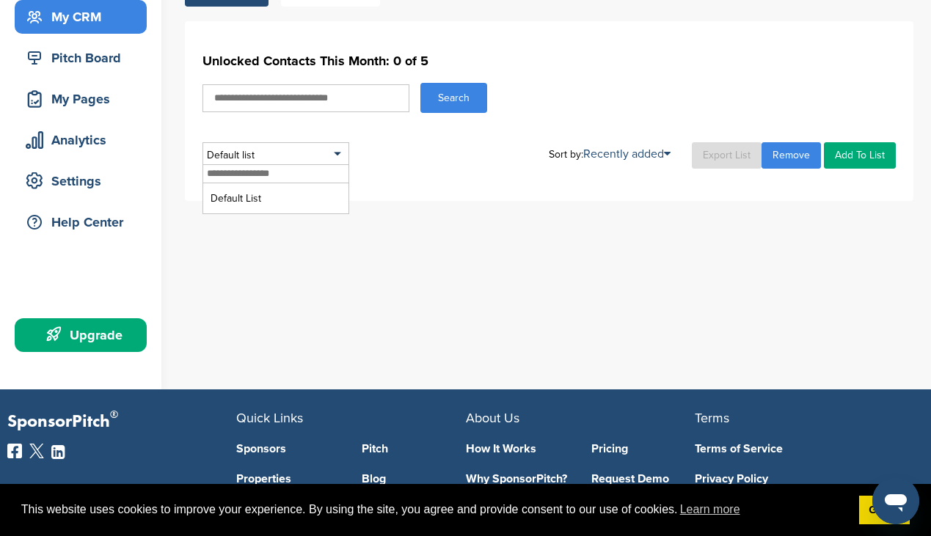 The image size is (931, 536). Describe the element at coordinates (798, 479) in the screenshot. I see `a: Privacy Policy` at that location.